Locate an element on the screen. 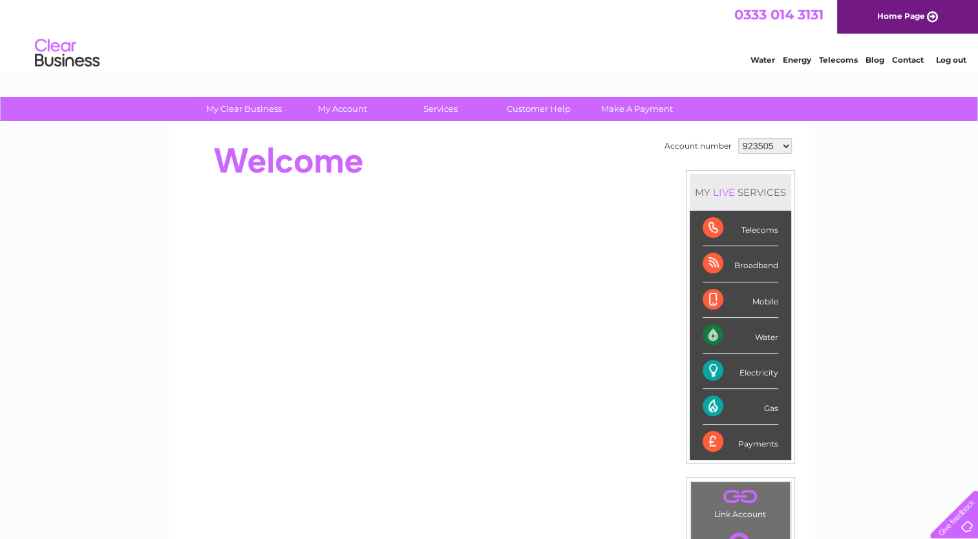 The image size is (978, 539). td: Account number is located at coordinates (698, 146).